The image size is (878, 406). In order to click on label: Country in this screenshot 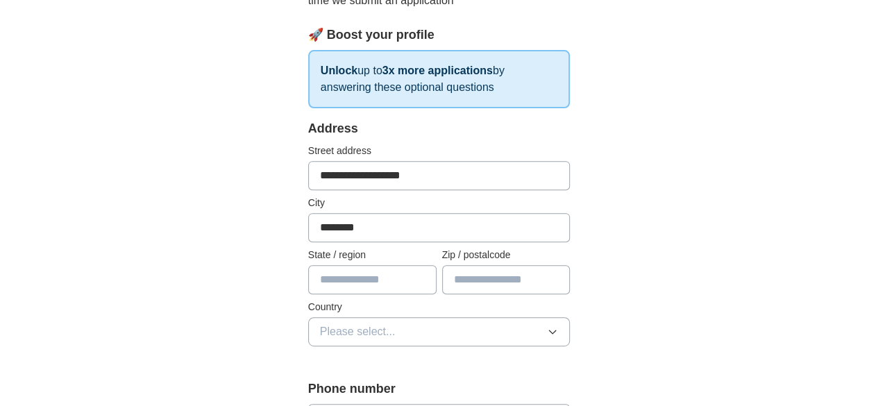, I will do `click(439, 307)`.